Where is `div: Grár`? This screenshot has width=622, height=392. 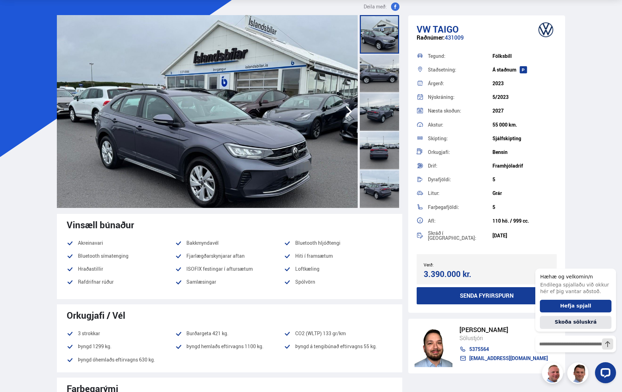
div: Grár is located at coordinates (524, 193).